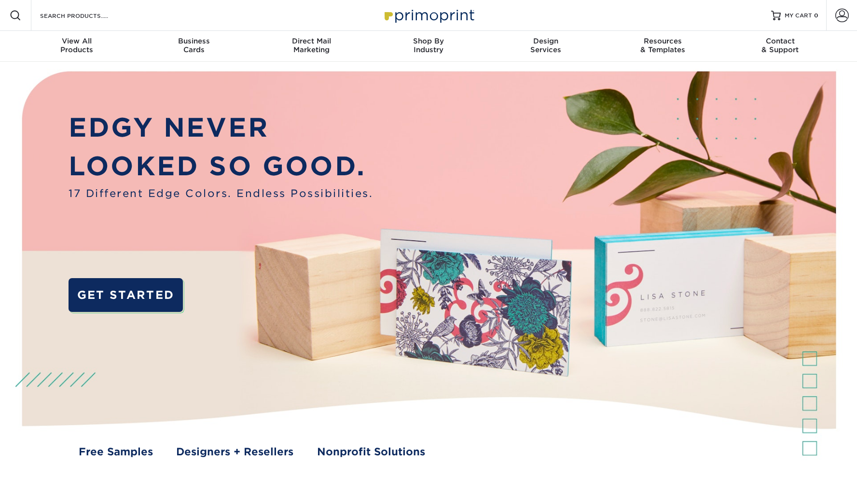 The image size is (857, 479). I want to click on input: SEARCH PRODUCTS....., so click(86, 15).